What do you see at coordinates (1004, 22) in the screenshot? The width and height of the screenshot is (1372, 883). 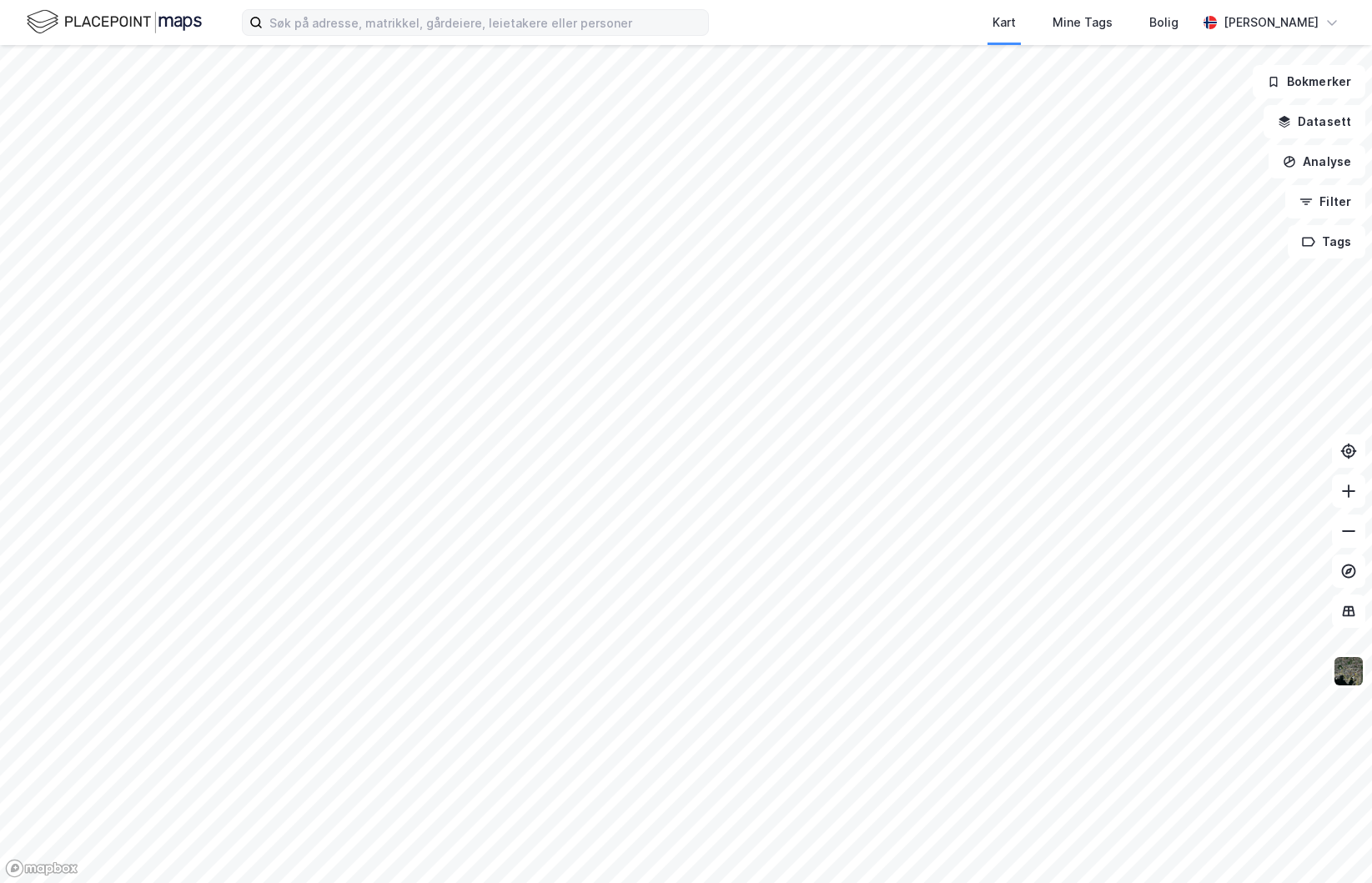 I see `div: Kart` at bounding box center [1004, 22].